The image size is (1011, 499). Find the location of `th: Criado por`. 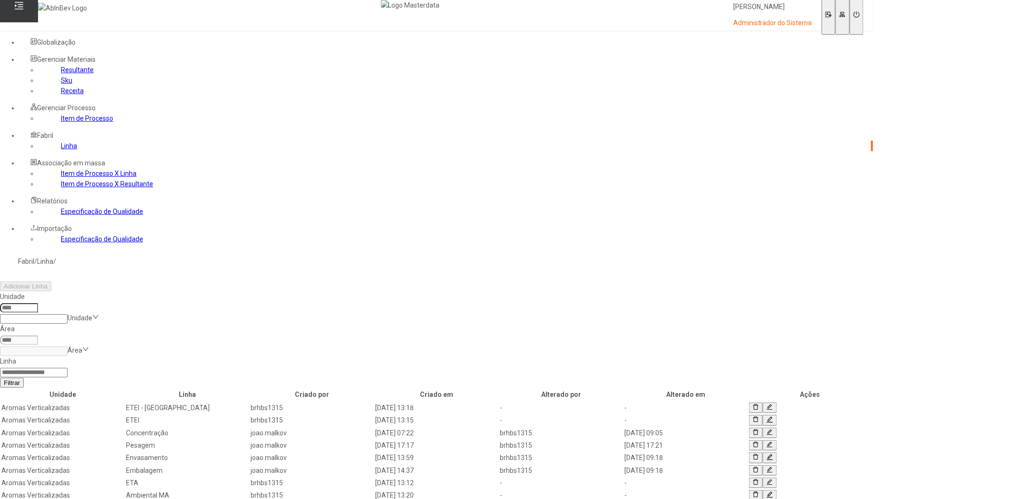

th: Criado por is located at coordinates (312, 395).